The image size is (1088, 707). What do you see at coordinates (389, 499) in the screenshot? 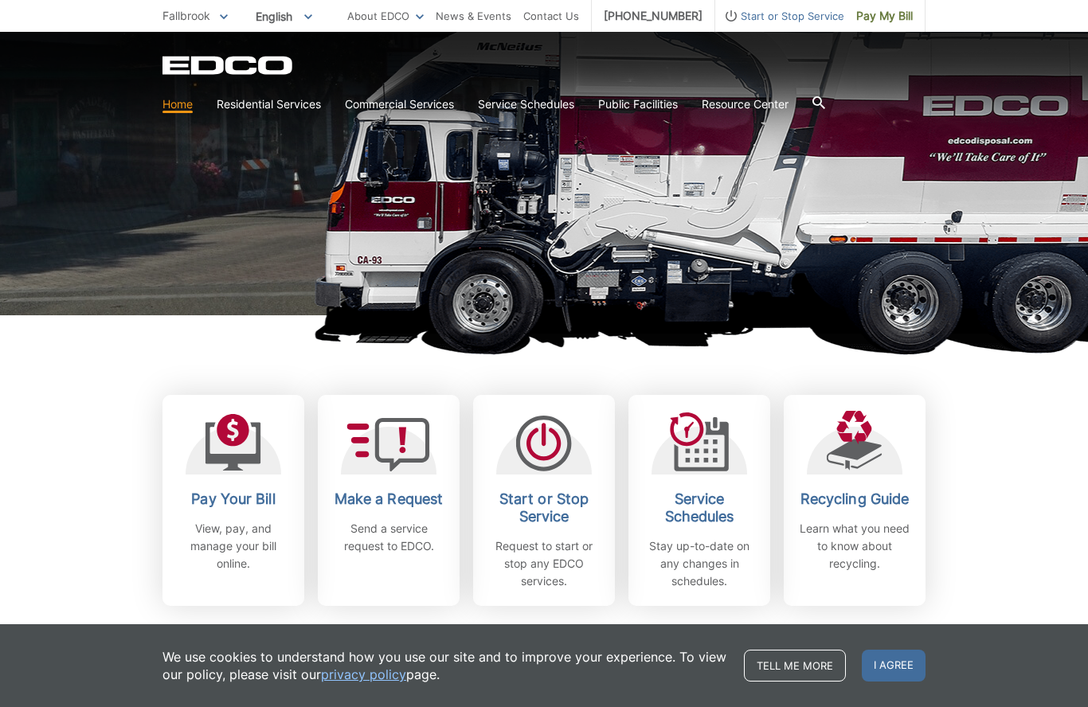
I see `h2: Make a Request` at bounding box center [389, 499].